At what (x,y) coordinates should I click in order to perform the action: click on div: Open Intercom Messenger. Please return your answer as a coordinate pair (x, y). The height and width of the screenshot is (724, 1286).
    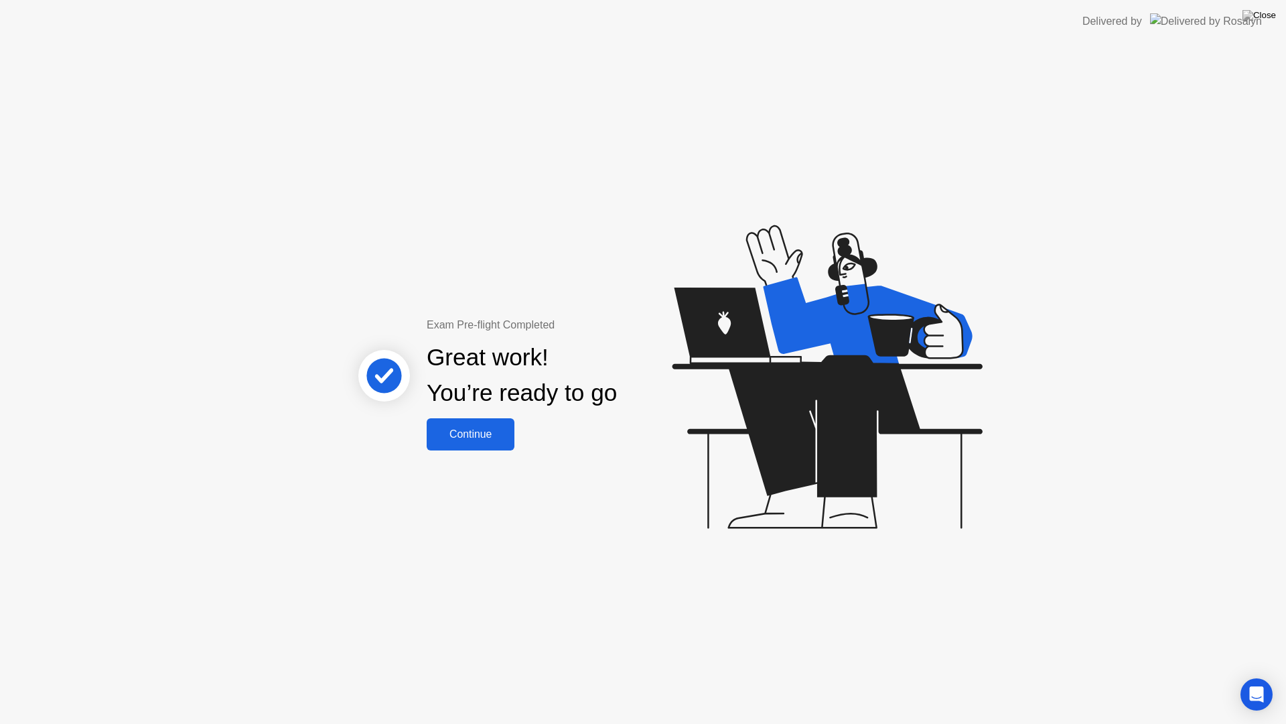
    Looking at the image, I should click on (1257, 694).